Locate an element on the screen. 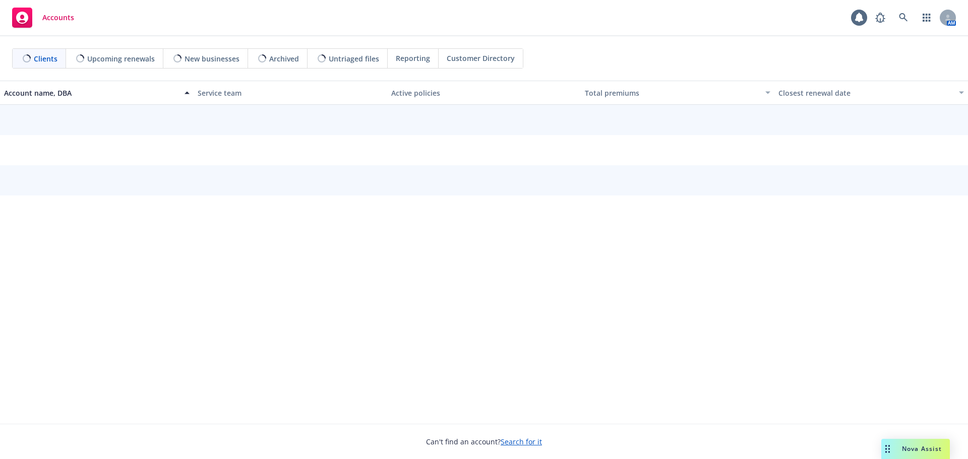 Image resolution: width=968 pixels, height=459 pixels. span: Clients is located at coordinates (45, 59).